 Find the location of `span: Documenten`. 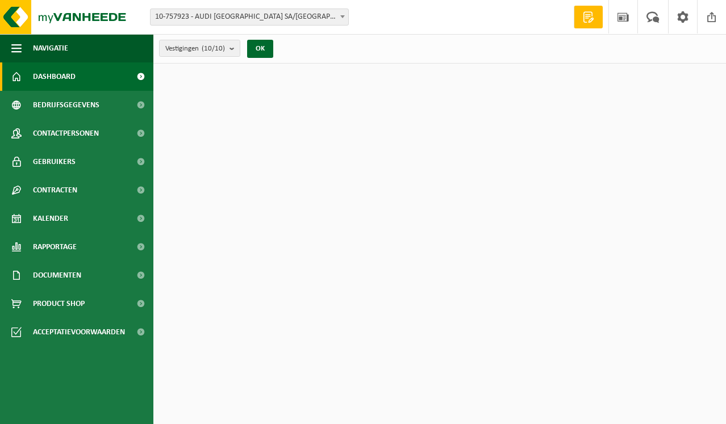

span: Documenten is located at coordinates (57, 275).